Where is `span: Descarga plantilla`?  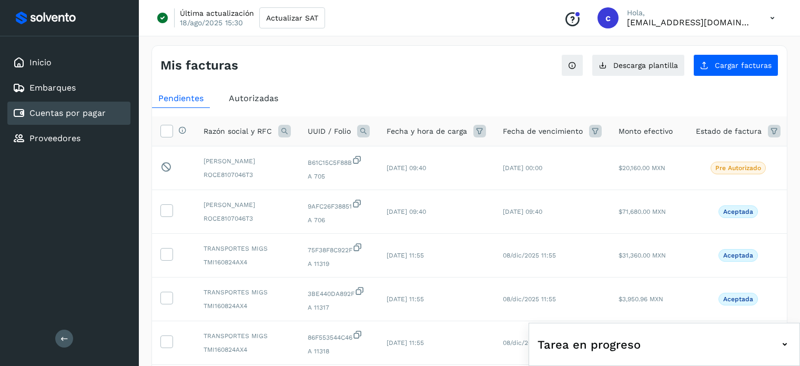
span: Descarga plantilla is located at coordinates (646, 65).